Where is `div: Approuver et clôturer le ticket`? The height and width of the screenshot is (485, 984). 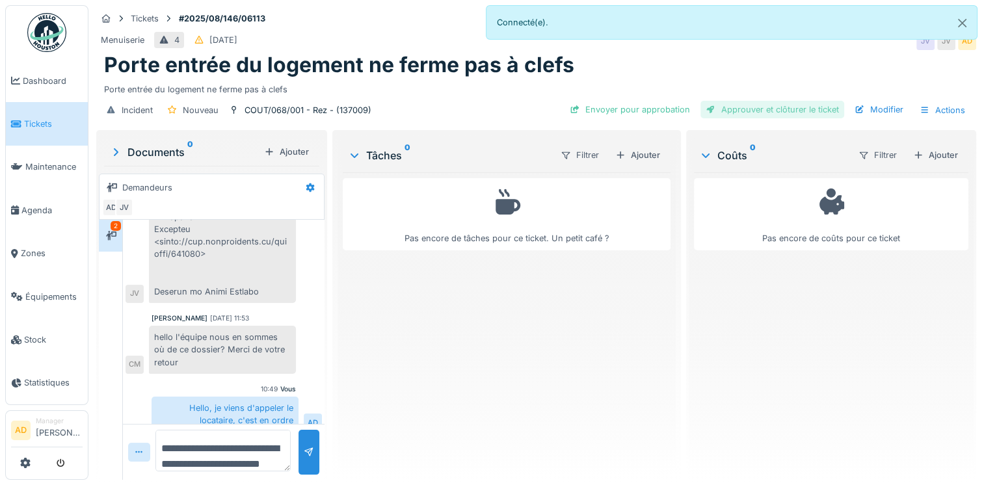 div: Approuver et clôturer le ticket is located at coordinates (772, 109).